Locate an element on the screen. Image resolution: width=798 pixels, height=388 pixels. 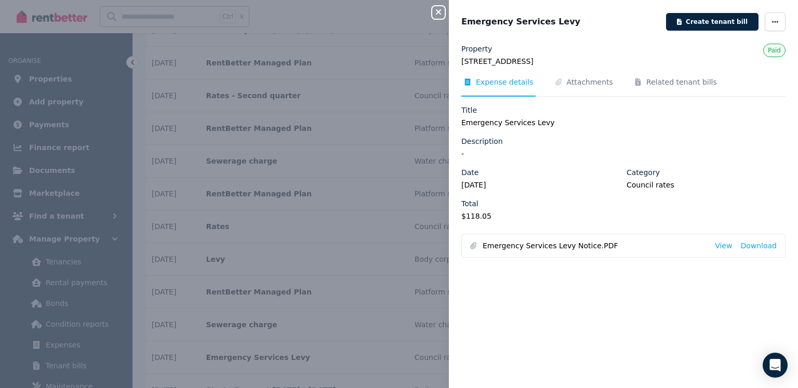
span: Expense details is located at coordinates (504, 82).